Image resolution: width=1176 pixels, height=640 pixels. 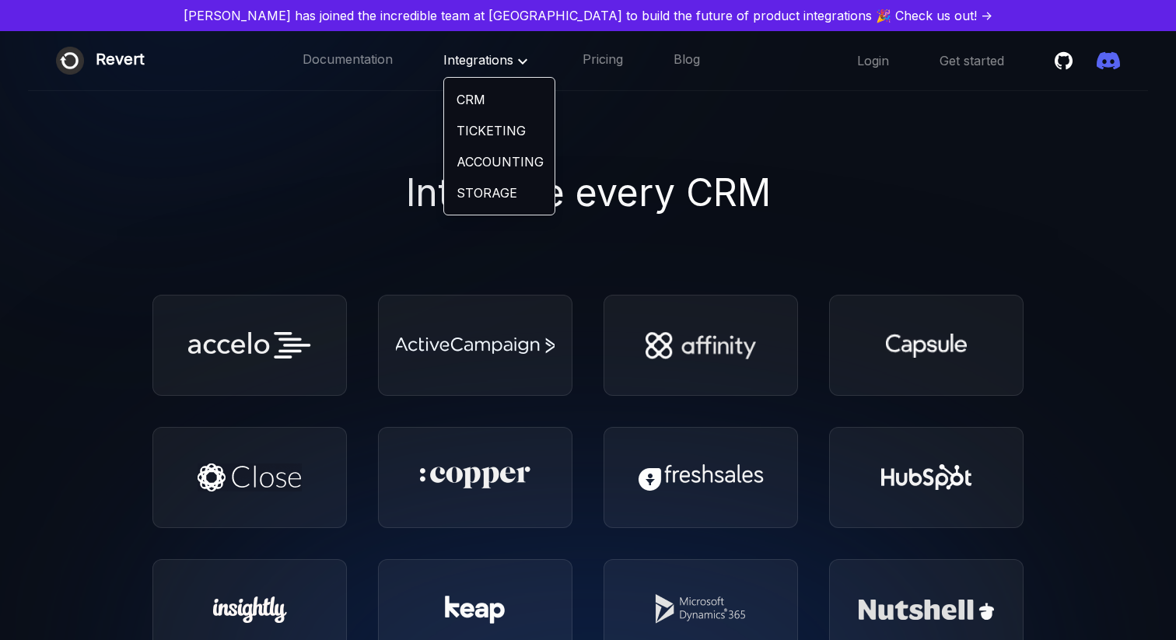 What do you see at coordinates (687, 61) in the screenshot?
I see `a: Blog` at bounding box center [687, 61].